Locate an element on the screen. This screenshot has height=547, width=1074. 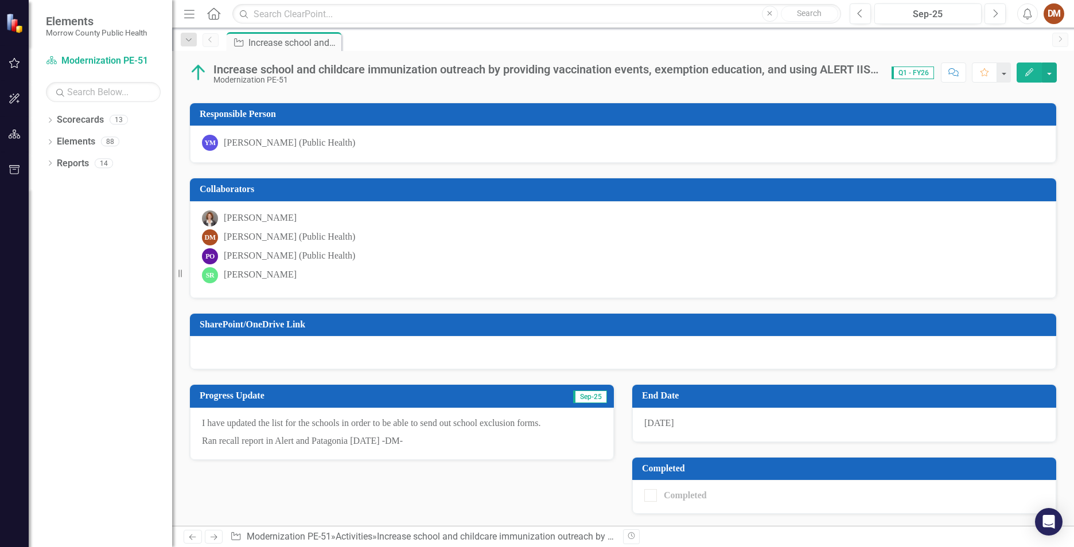
div: Modernization PE-51 is located at coordinates (547, 80).